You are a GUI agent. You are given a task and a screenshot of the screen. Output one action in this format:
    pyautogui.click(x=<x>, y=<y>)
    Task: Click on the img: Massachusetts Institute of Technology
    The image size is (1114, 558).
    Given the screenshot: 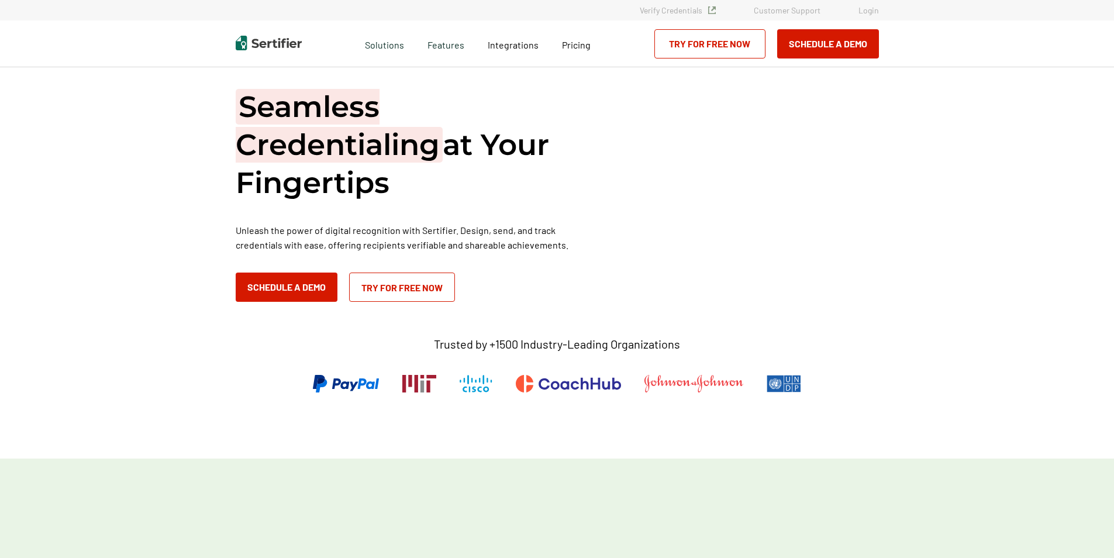 What is the action you would take?
    pyautogui.click(x=419, y=384)
    